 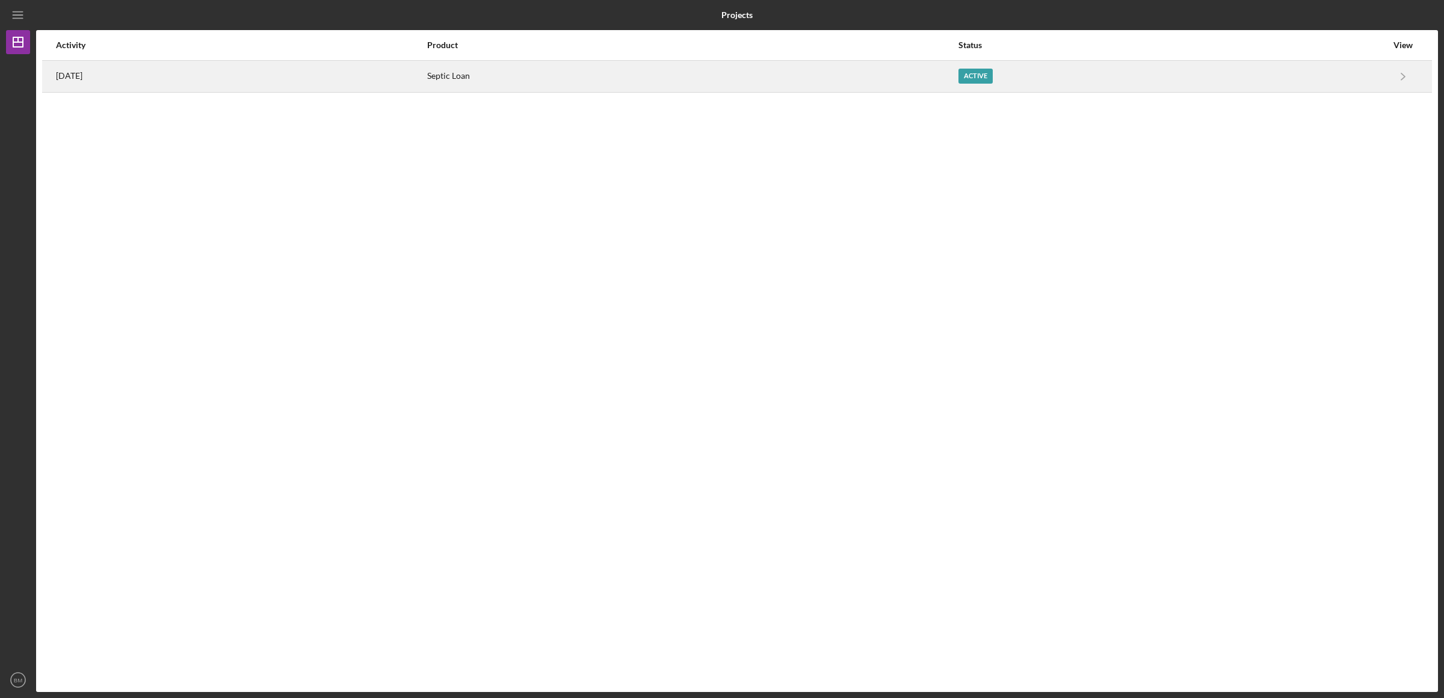 What do you see at coordinates (737, 15) in the screenshot?
I see `b: Projects` at bounding box center [737, 15].